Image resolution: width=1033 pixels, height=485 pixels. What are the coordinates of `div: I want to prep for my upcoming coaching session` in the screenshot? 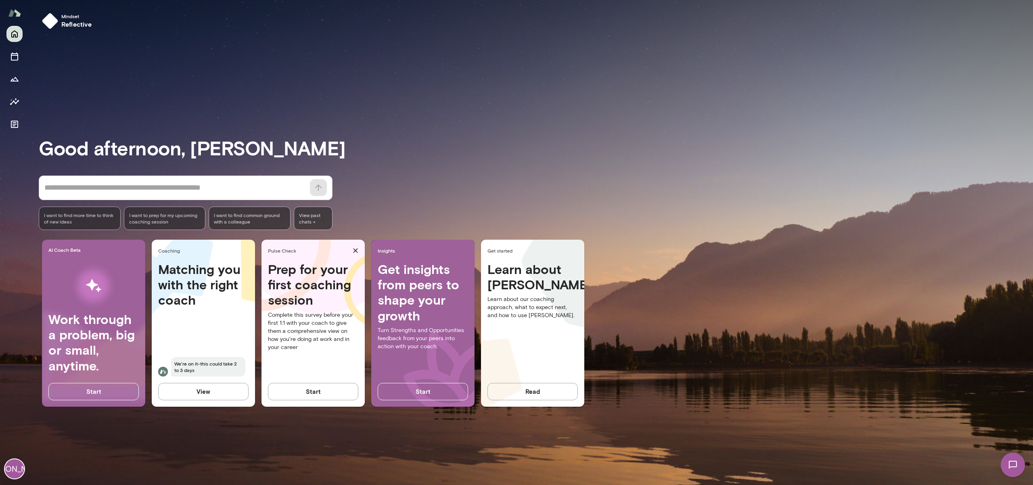 It's located at (165, 218).